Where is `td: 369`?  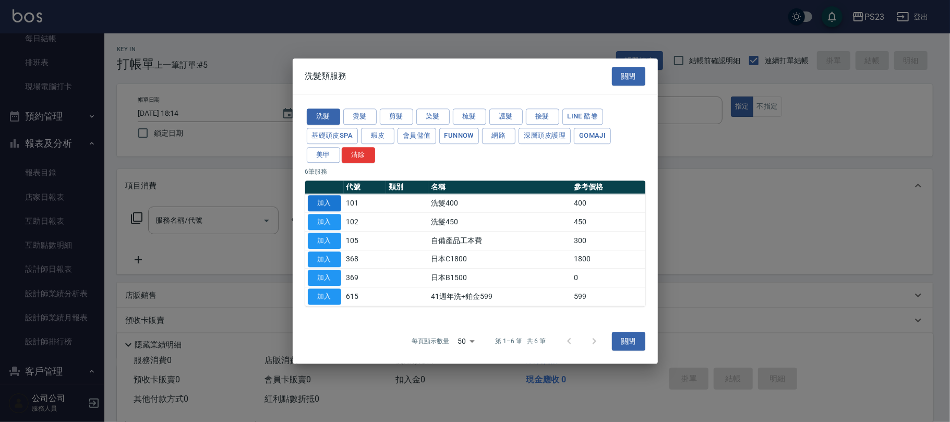 td: 369 is located at coordinates (365, 278).